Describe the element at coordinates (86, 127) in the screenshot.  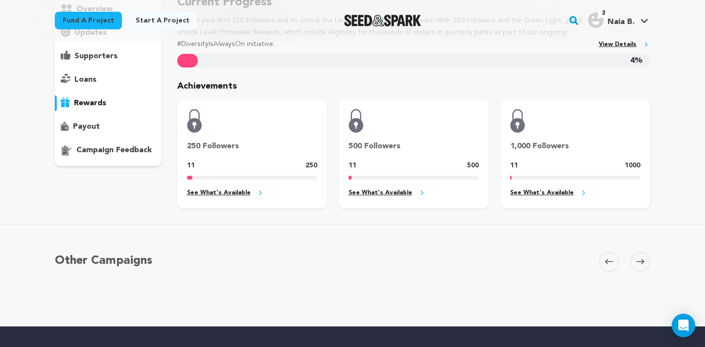
I see `p: payout` at that location.